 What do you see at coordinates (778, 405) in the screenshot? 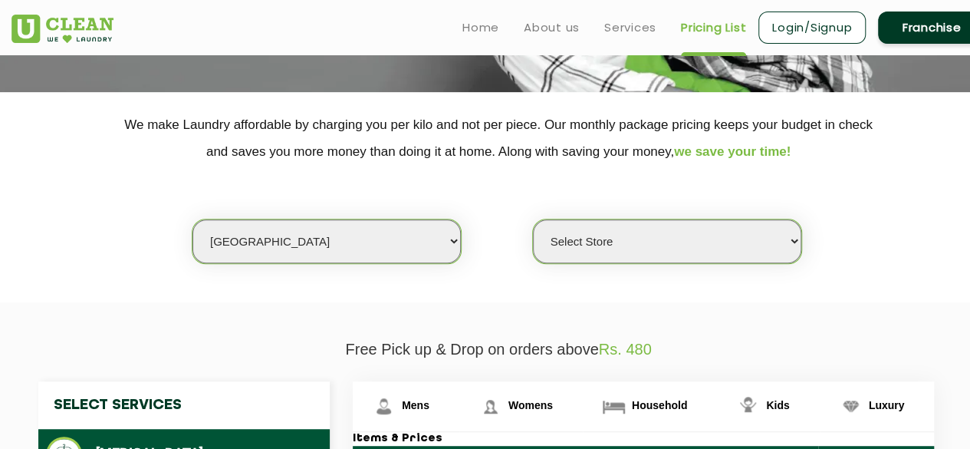
I see `span: Kids` at bounding box center [778, 405].